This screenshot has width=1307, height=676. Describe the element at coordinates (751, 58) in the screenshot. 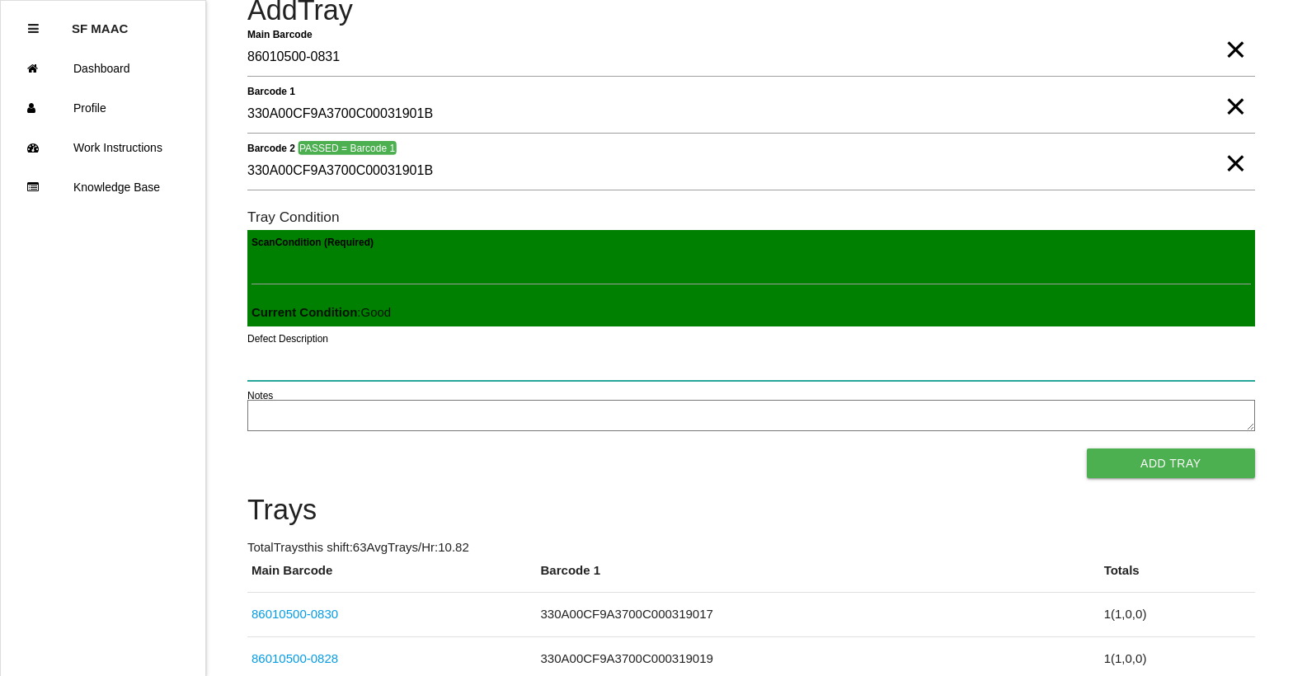

I see `input: Required` at that location.